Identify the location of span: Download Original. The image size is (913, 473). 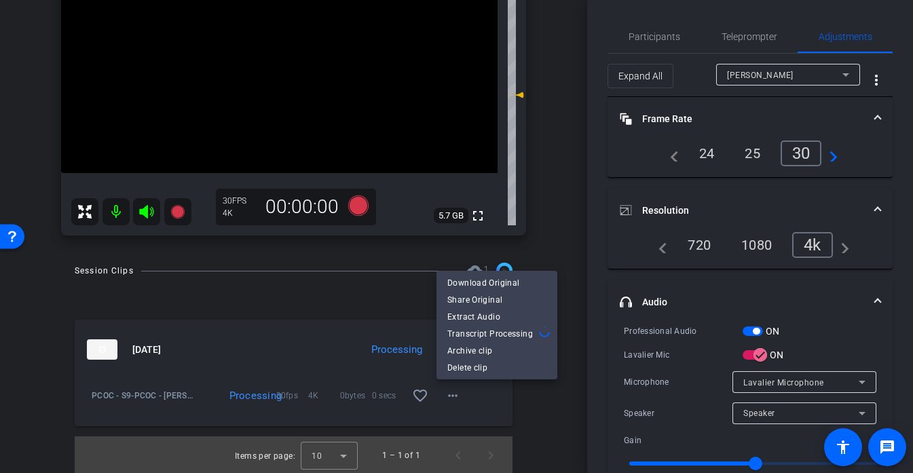
(497, 283).